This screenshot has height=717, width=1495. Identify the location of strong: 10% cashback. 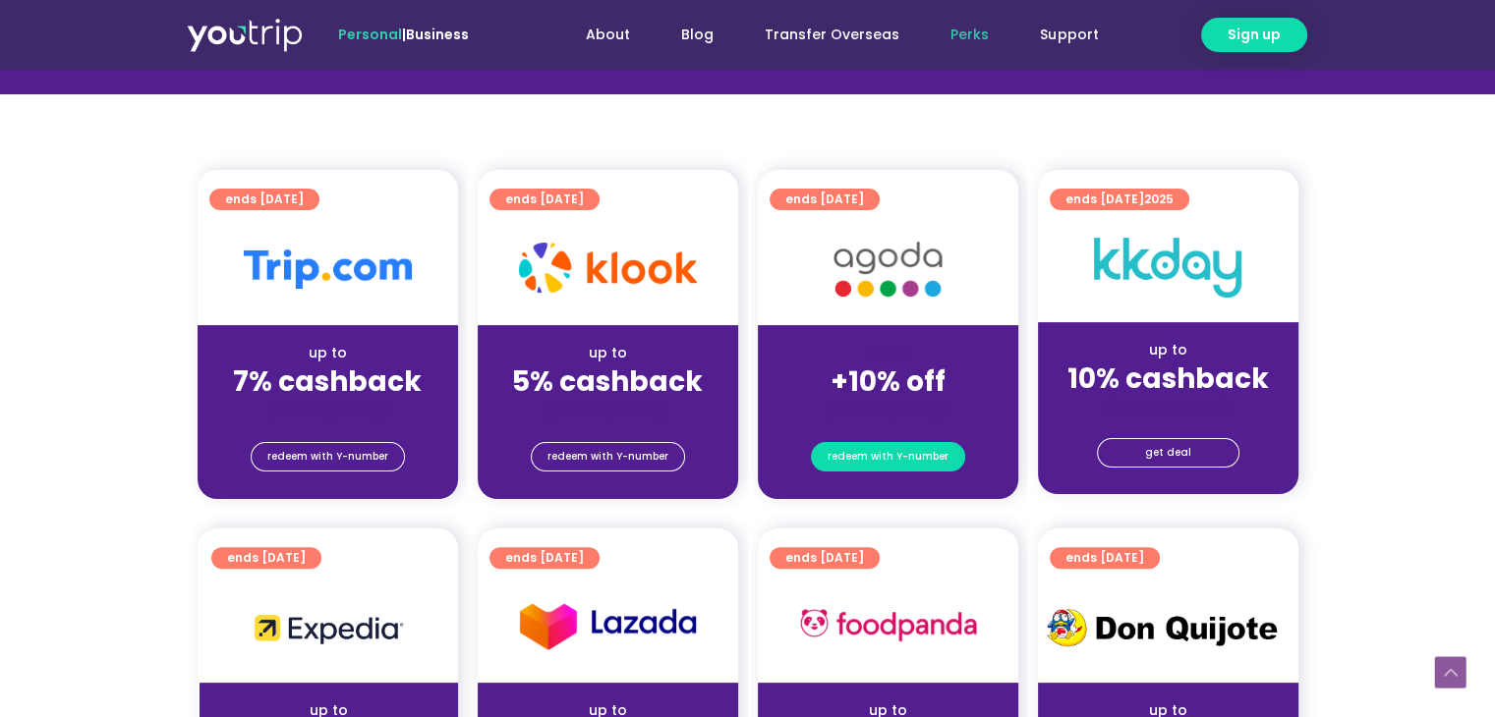
(1167, 378).